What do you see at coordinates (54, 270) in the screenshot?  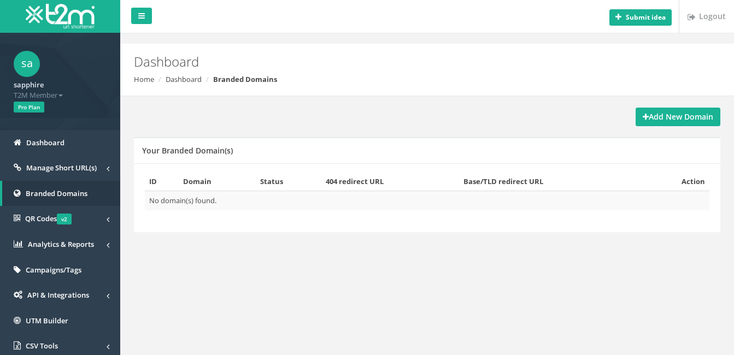 I see `span: Campaigns/Tags` at bounding box center [54, 270].